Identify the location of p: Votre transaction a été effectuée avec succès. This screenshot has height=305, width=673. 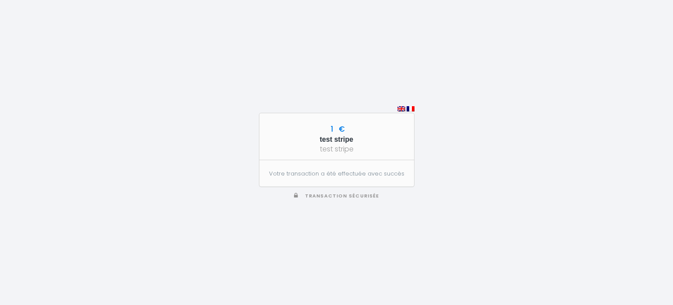
(336, 174).